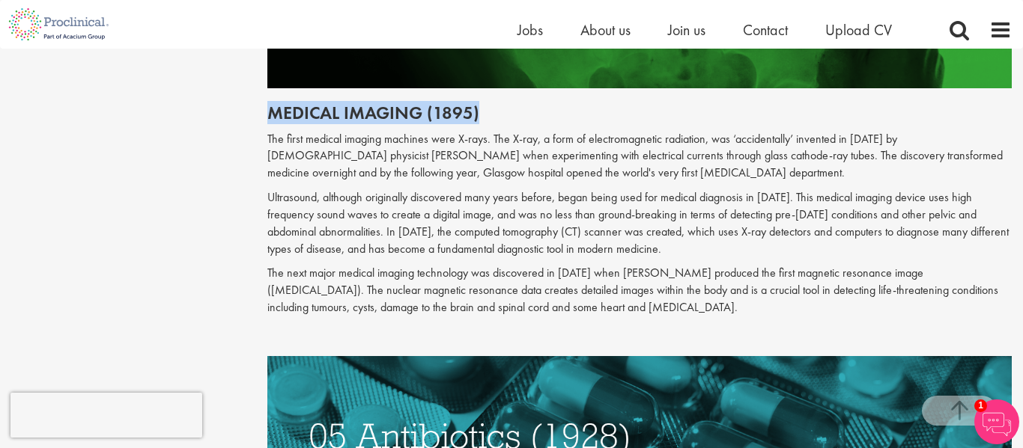  I want to click on a: Join us, so click(686, 30).